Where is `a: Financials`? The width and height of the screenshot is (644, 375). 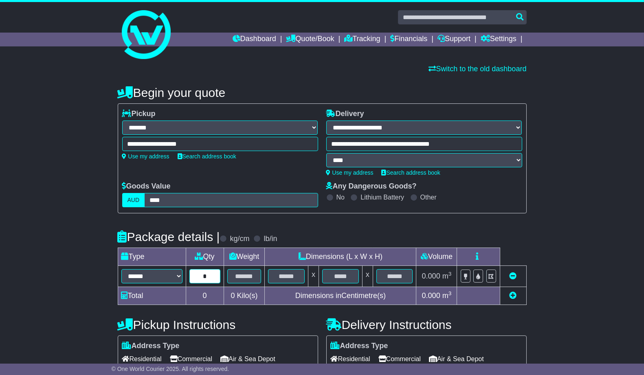
a: Financials is located at coordinates (409, 40).